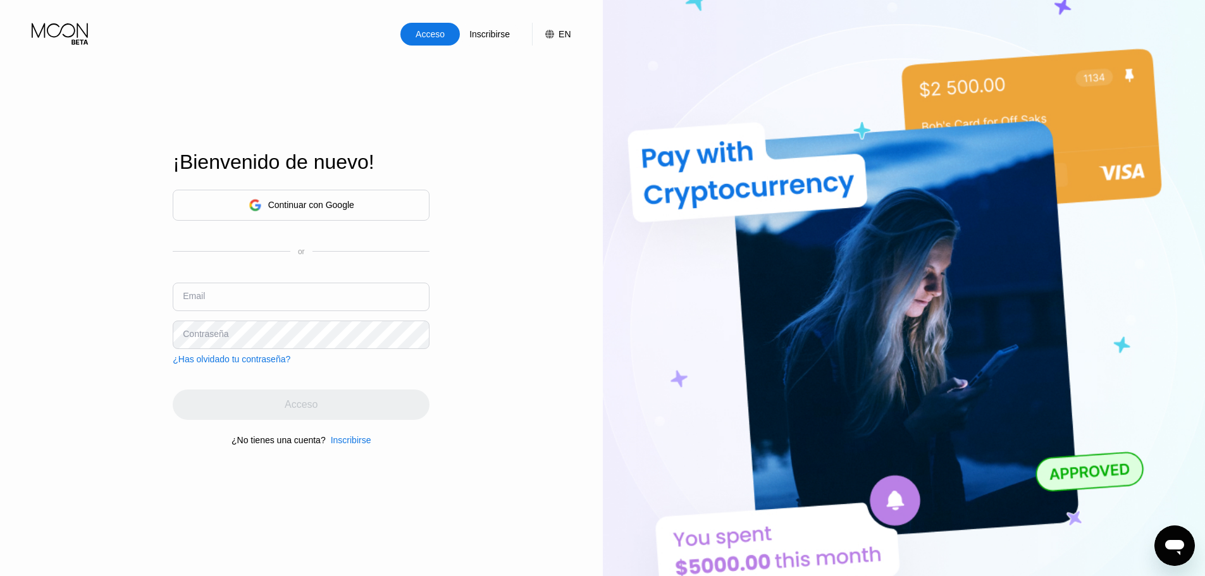  Describe the element at coordinates (301, 162) in the screenshot. I see `div: ¡Bienvenido de nuevo!` at that location.